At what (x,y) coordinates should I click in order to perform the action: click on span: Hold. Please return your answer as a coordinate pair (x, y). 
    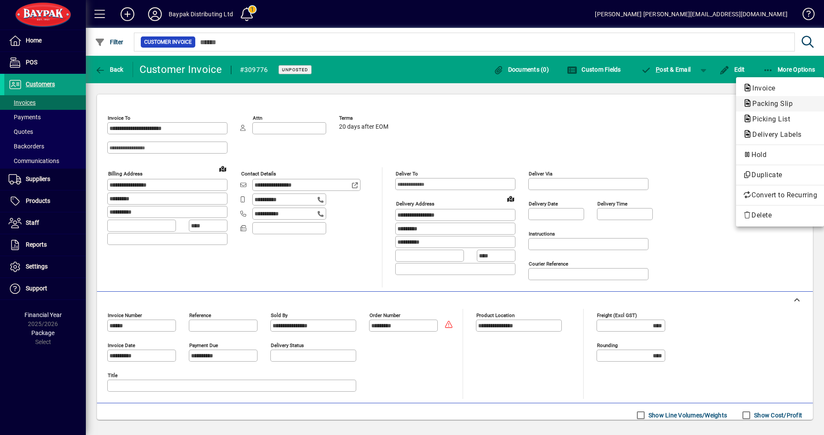
    Looking at the image, I should click on (780, 155).